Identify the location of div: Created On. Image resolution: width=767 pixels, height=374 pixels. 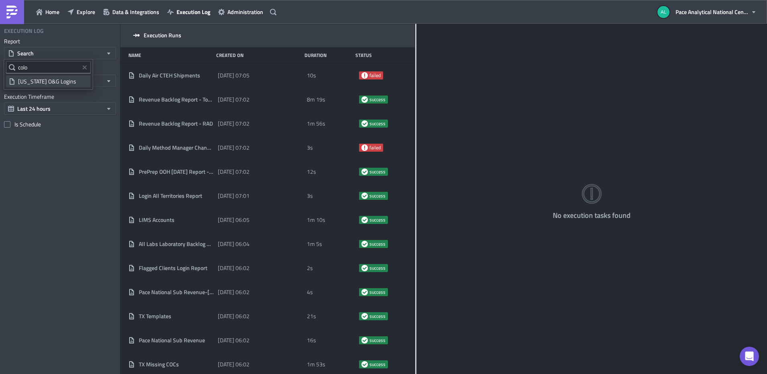
(258, 55).